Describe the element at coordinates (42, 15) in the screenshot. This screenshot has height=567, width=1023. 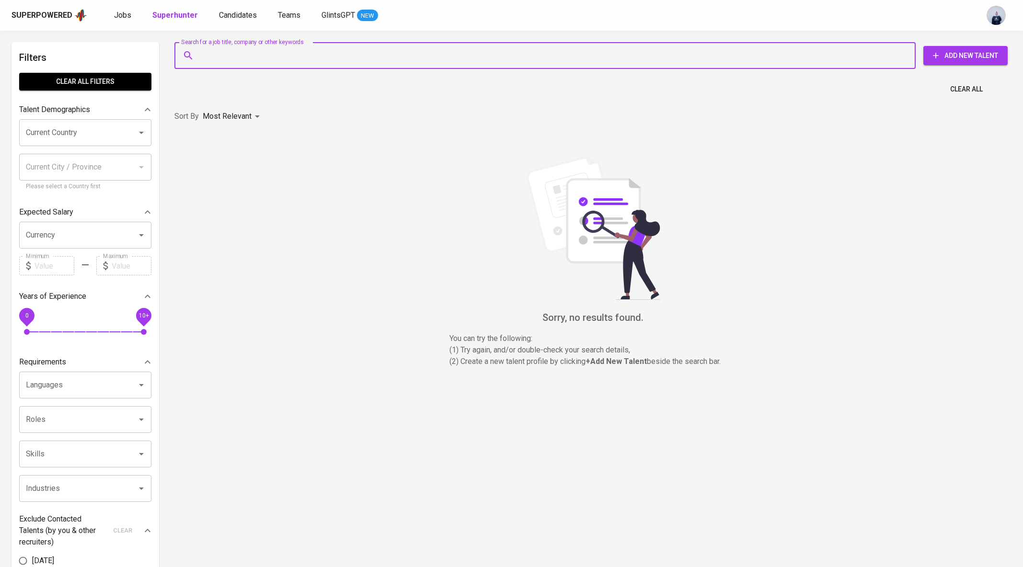
I see `div: Superpowered` at that location.